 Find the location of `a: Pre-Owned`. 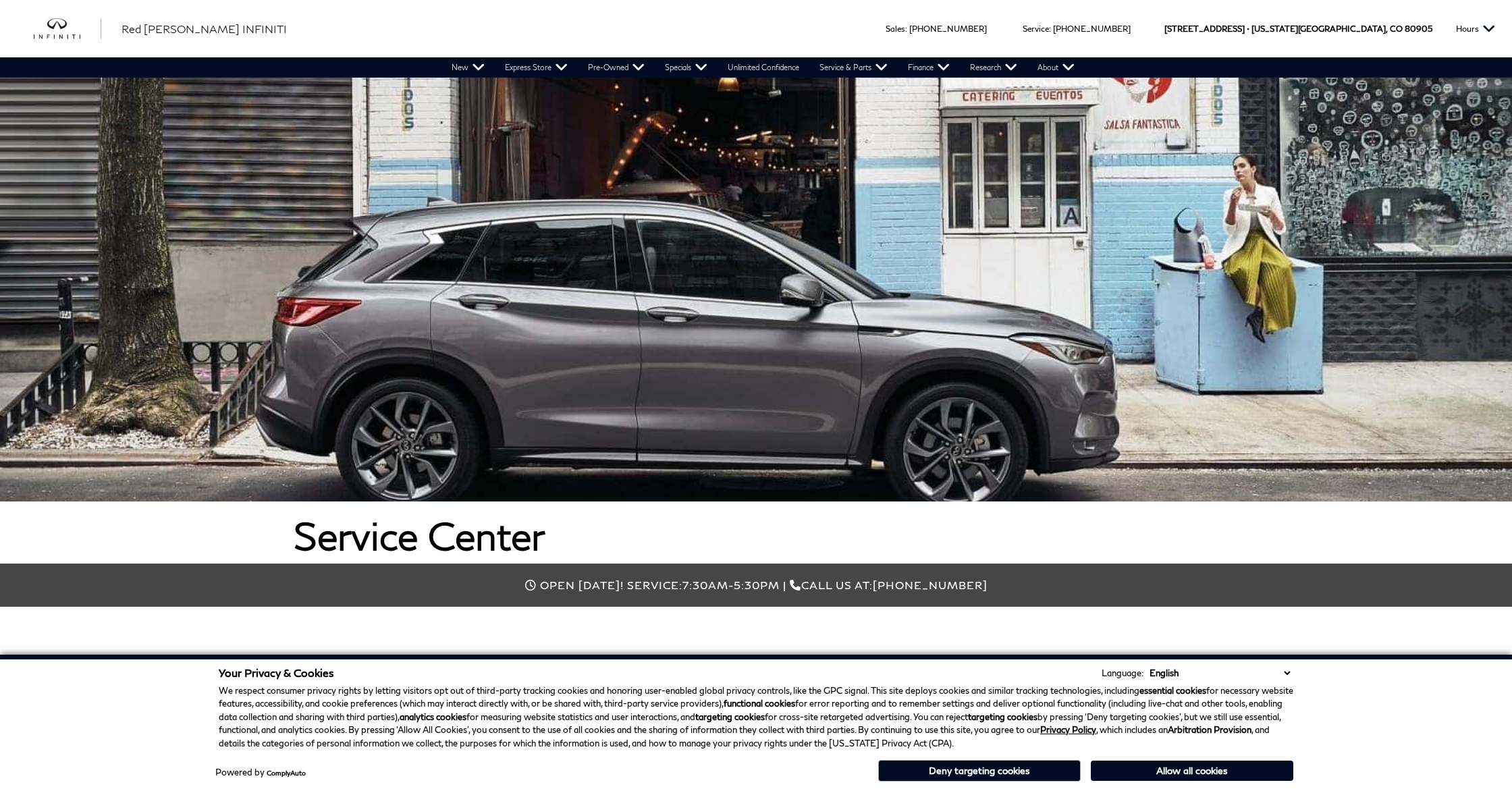

a: Pre-Owned is located at coordinates (616, 68).